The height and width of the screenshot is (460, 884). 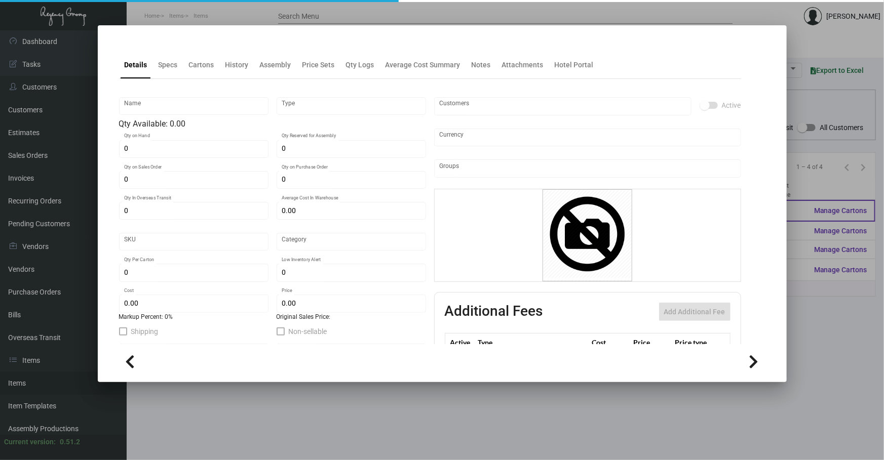 I want to click on div: Assembly, so click(x=276, y=65).